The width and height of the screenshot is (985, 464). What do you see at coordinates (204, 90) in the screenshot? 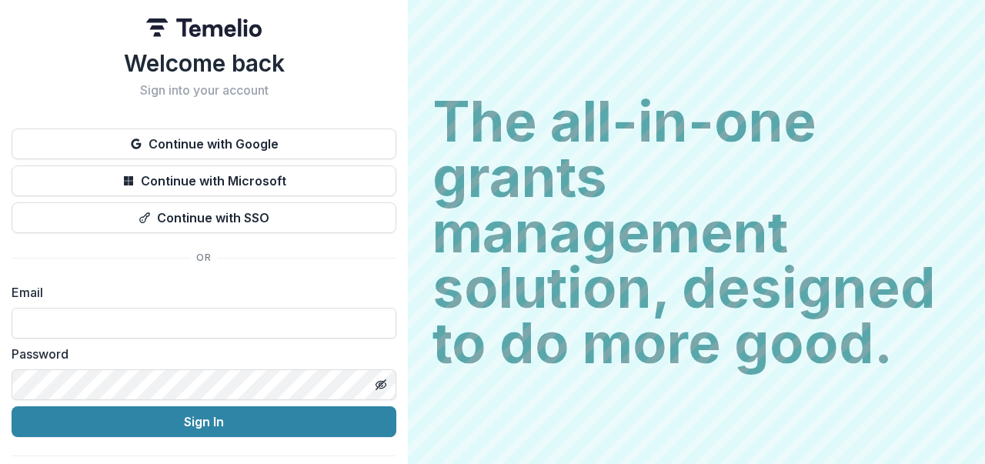
I see `h2: Sign into your account` at bounding box center [204, 90].